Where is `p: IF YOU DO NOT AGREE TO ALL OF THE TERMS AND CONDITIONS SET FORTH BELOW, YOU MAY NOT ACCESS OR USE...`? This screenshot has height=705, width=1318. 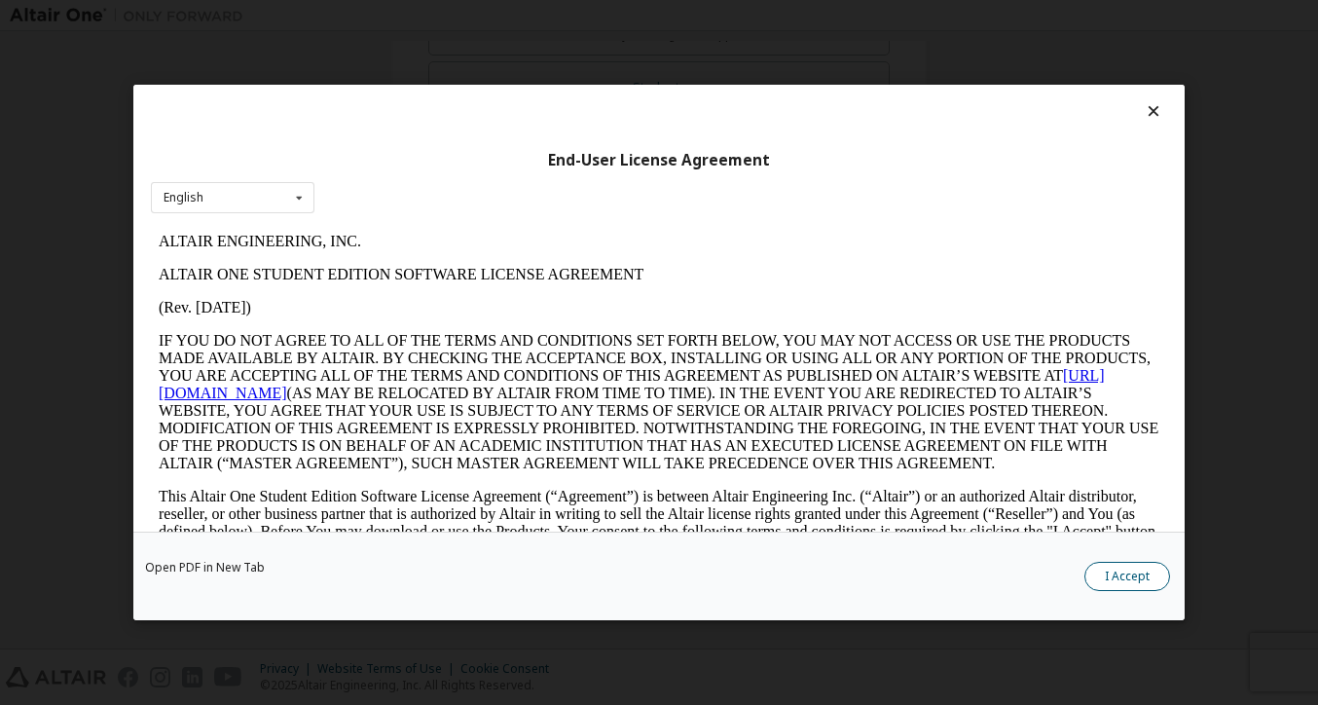
p: IF YOU DO NOT AGREE TO ALL OF THE TERMS AND CONDITIONS SET FORTH BELOW, YOU MAY NOT ACCESS OR USE... is located at coordinates (508, 177).